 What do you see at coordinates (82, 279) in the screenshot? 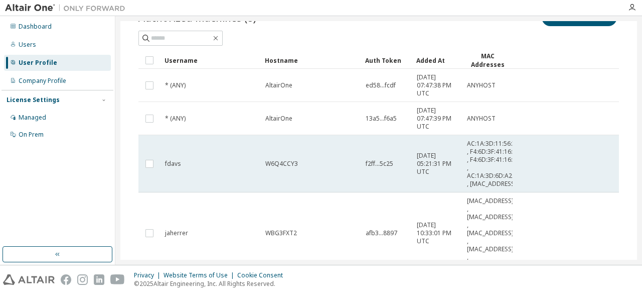
I see `img: instagram.svg` at bounding box center [82, 279].